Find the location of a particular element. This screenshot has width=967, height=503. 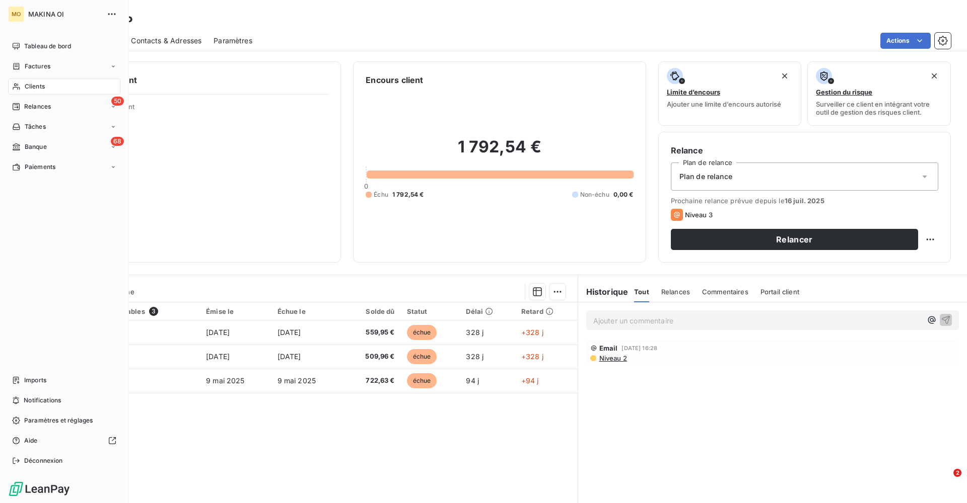

h6: Informations client is located at coordinates (194, 80).